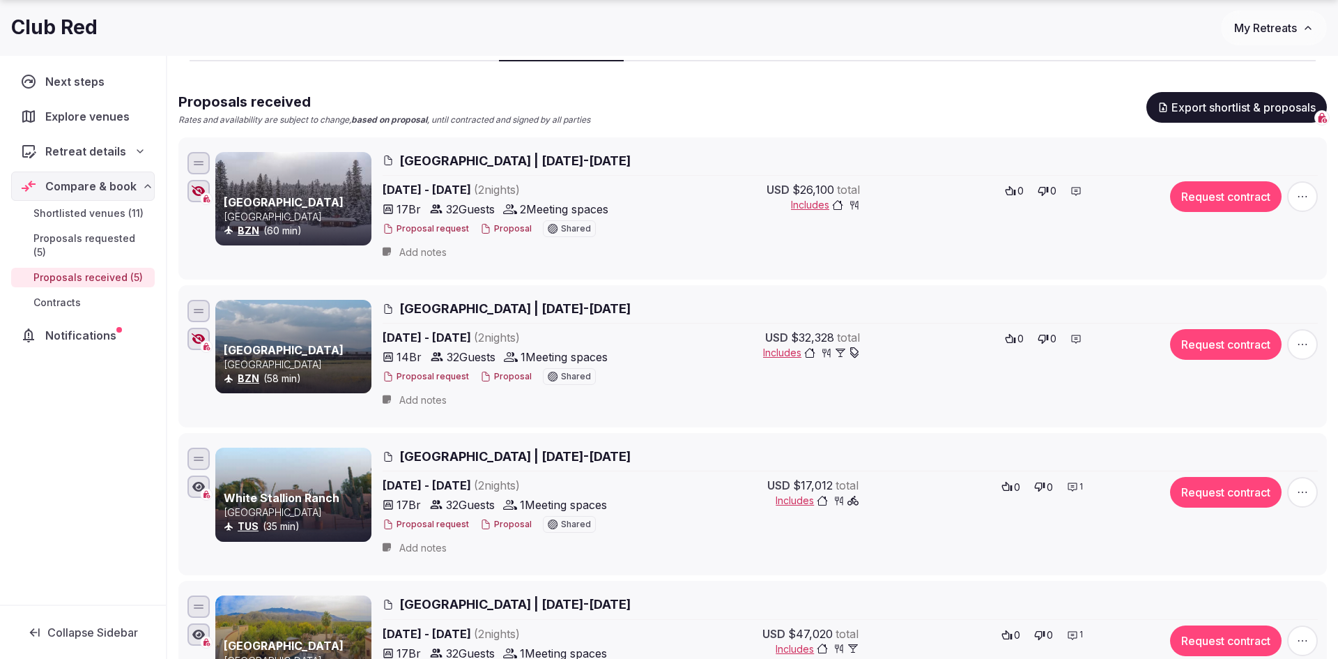 The width and height of the screenshot is (1338, 659). I want to click on a: Notifications, so click(83, 335).